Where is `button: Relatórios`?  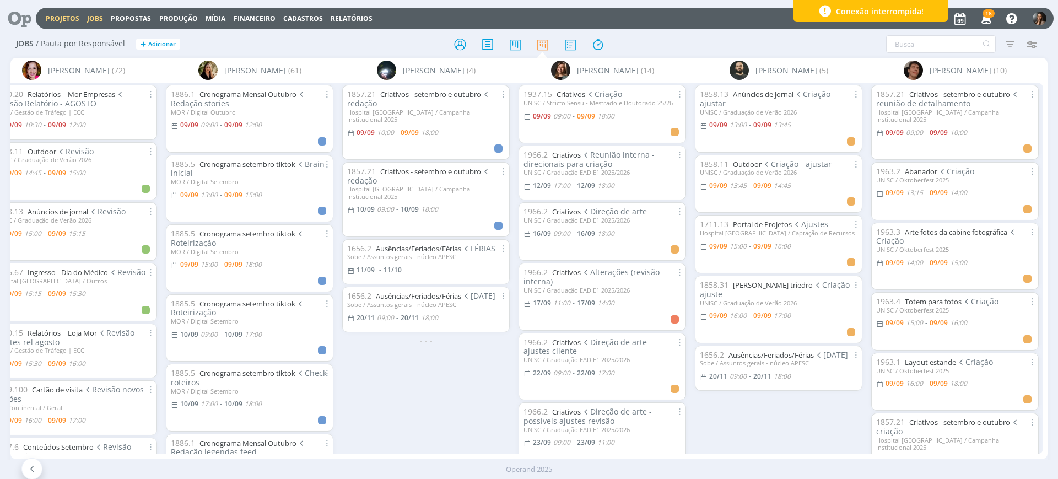
button: Relatórios is located at coordinates (351, 19).